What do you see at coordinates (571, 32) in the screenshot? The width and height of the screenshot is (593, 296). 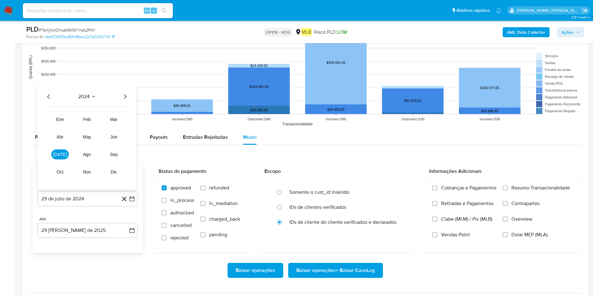 I see `button: Ações` at bounding box center [571, 32].